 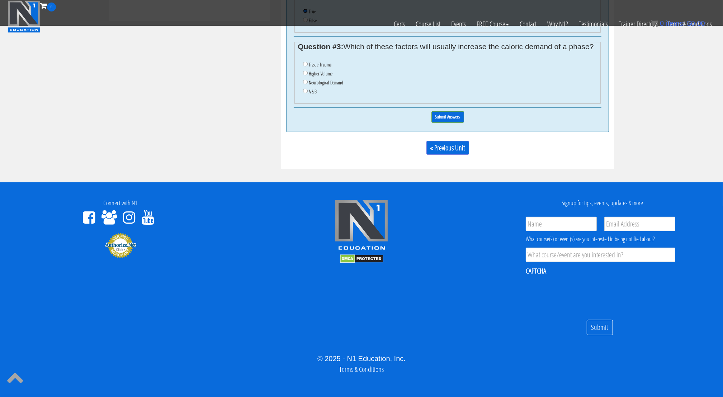 I want to click on input: What course/event are you interested in?, so click(x=600, y=255).